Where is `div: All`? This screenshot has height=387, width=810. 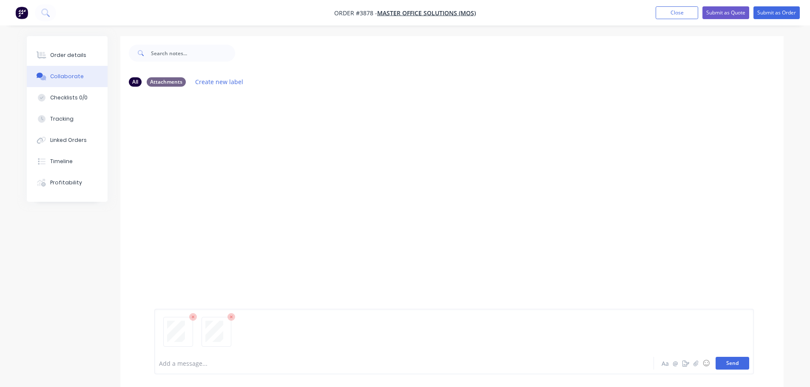
div: All is located at coordinates (135, 82).